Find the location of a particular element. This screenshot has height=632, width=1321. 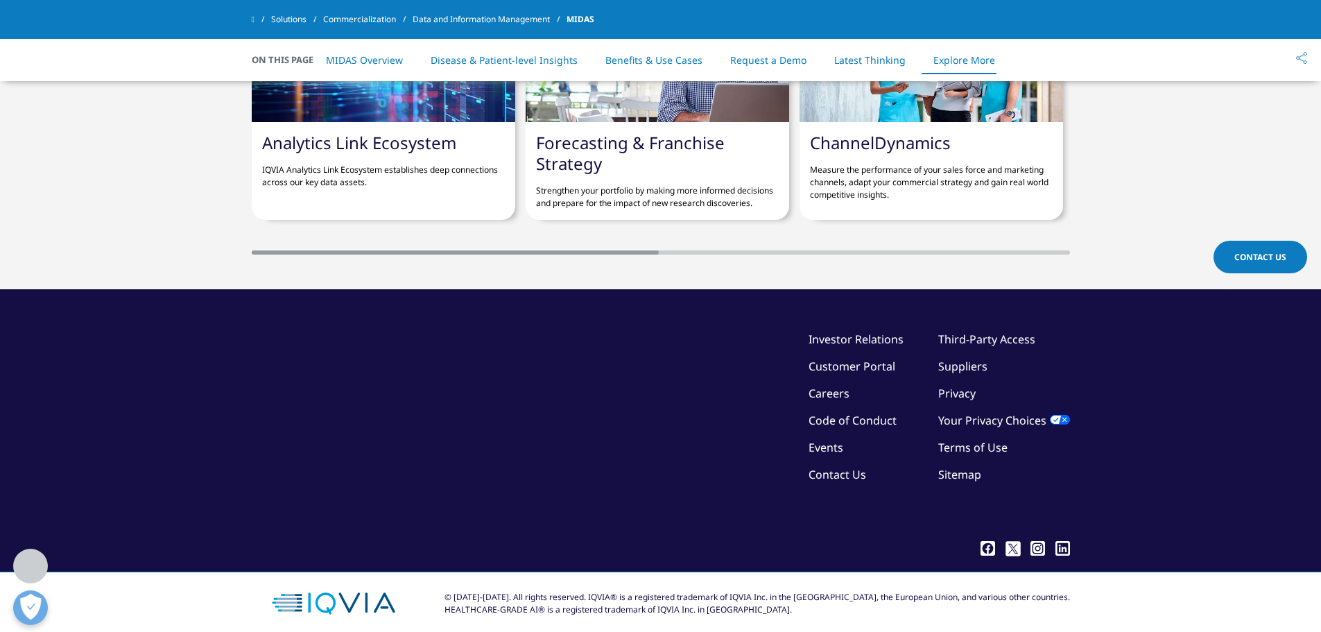

a: ChannelDynamics is located at coordinates (880, 142).